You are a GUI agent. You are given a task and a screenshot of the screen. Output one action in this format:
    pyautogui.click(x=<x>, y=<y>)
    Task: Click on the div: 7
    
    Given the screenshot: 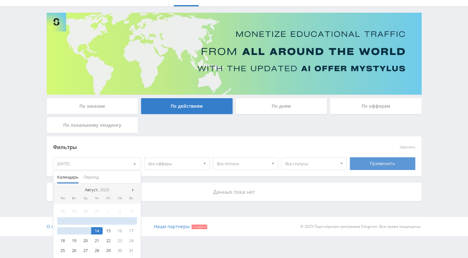 What is the action you would take?
    pyautogui.click(x=97, y=221)
    